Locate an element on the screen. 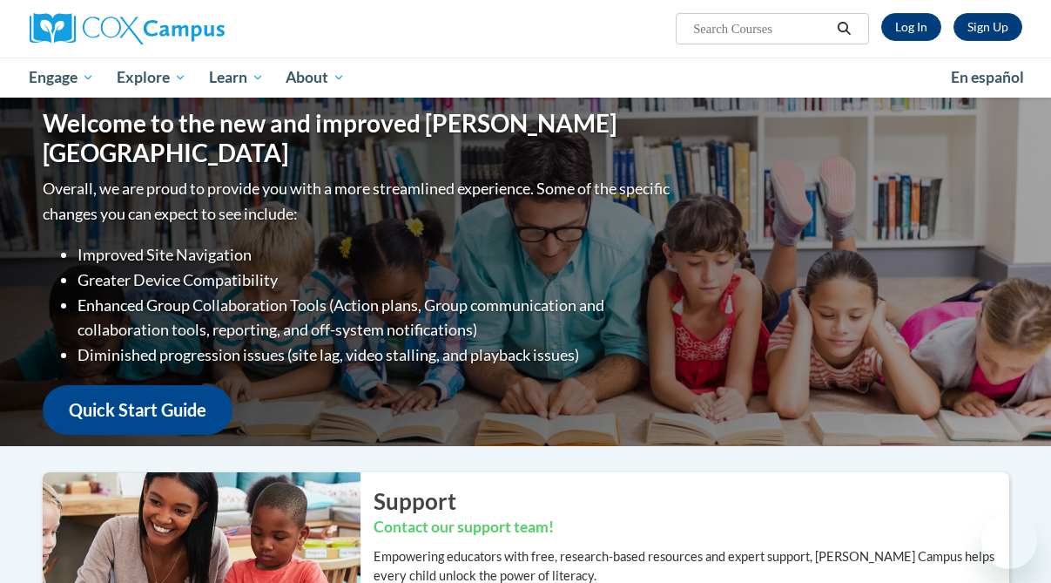 This screenshot has height=583, width=1051. a: Cox Campus is located at coordinates (186, 29).